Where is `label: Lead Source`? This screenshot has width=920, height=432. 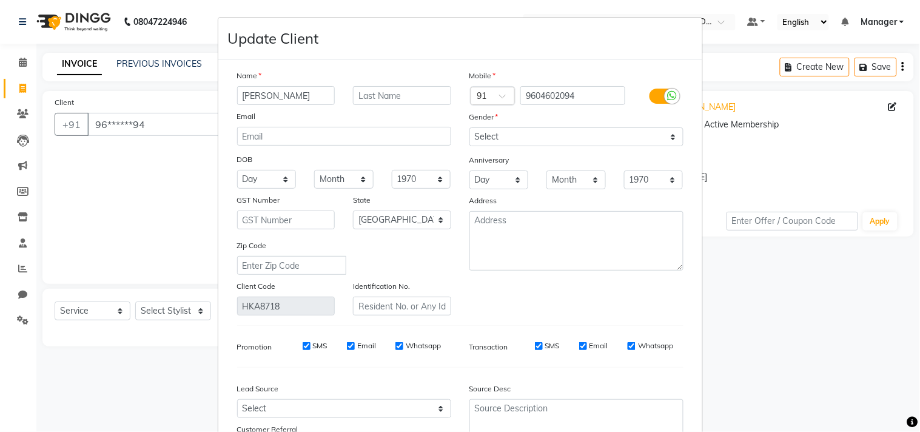 label: Lead Source is located at coordinates (258, 389).